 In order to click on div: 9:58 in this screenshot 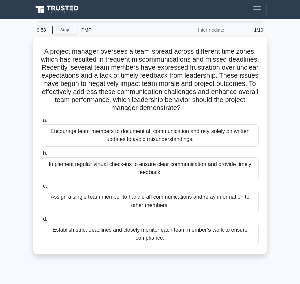, I will do `click(43, 30)`.